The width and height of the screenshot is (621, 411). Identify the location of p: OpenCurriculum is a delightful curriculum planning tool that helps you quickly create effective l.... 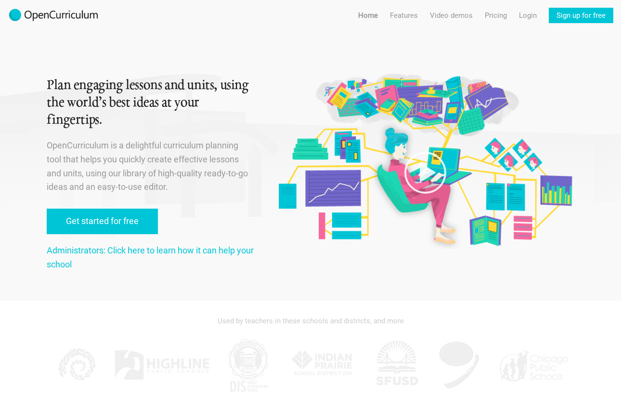
(150, 166).